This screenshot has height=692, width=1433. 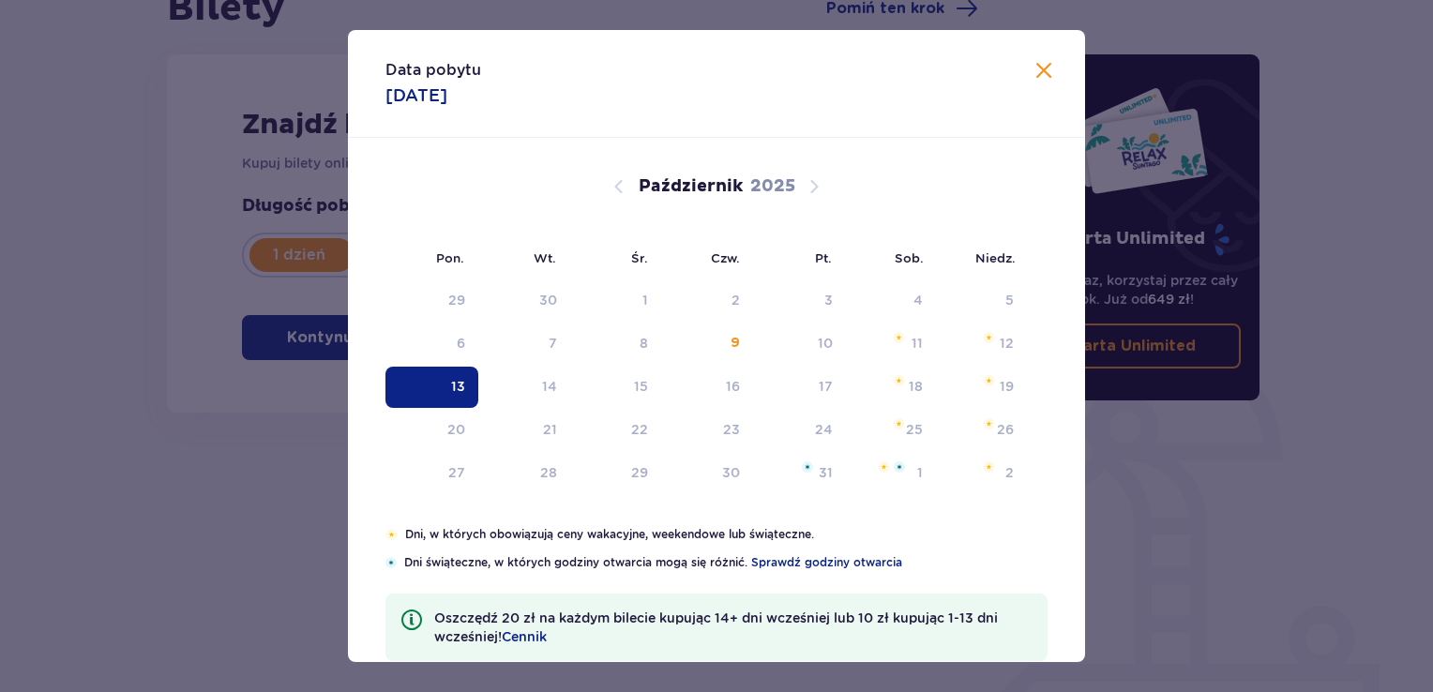 I want to click on div: 6, so click(x=460, y=343).